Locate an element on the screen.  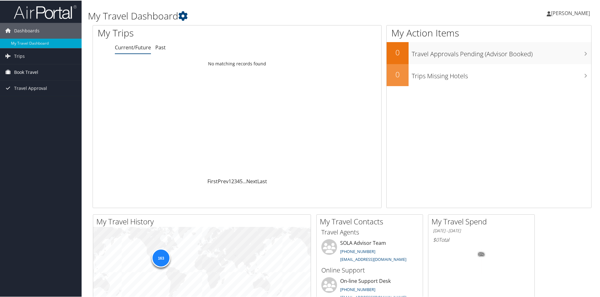
tspan: 0% is located at coordinates (482, 254).